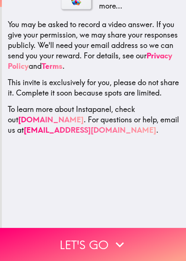 This screenshot has height=261, width=186. I want to click on a: Terms, so click(52, 65).